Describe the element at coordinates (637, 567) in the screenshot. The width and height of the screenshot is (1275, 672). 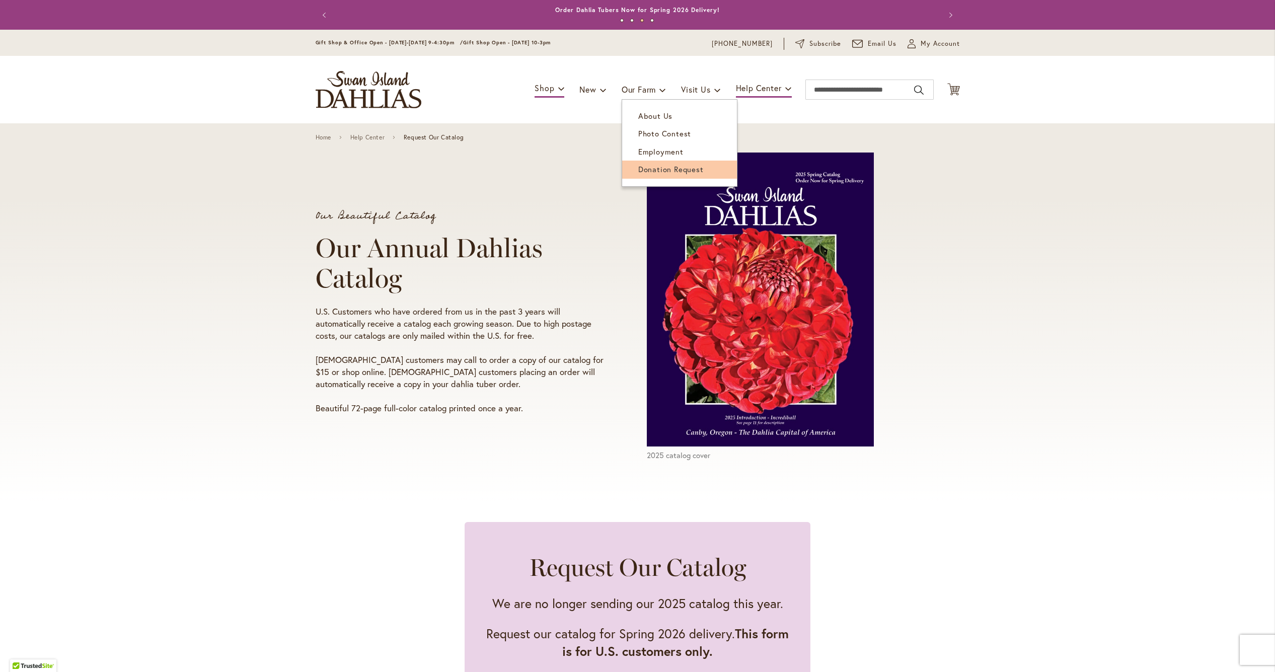
I see `h2: Request Our Catalog` at that location.